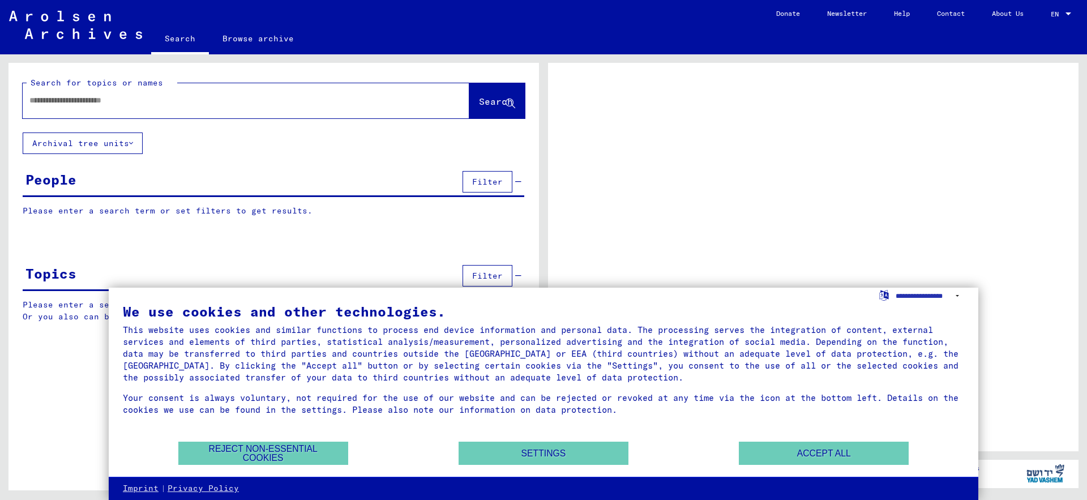 The height and width of the screenshot is (500, 1087). I want to click on button: Archival tree units, so click(83, 143).